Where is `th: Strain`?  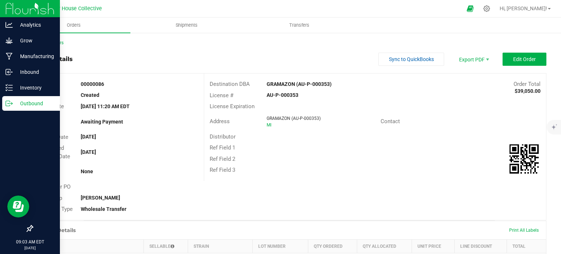 th: Strain is located at coordinates (220, 246).